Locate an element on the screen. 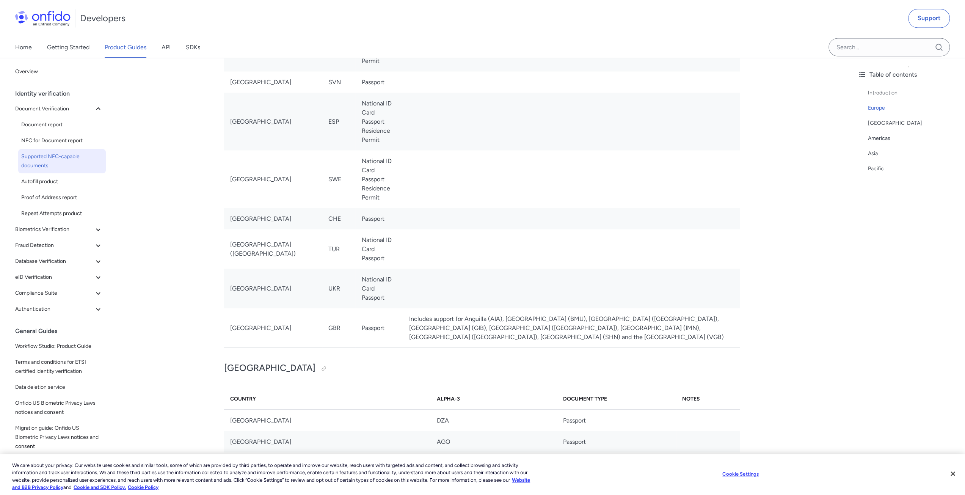 The height and width of the screenshot is (495, 965). span: Document report is located at coordinates (62, 124).